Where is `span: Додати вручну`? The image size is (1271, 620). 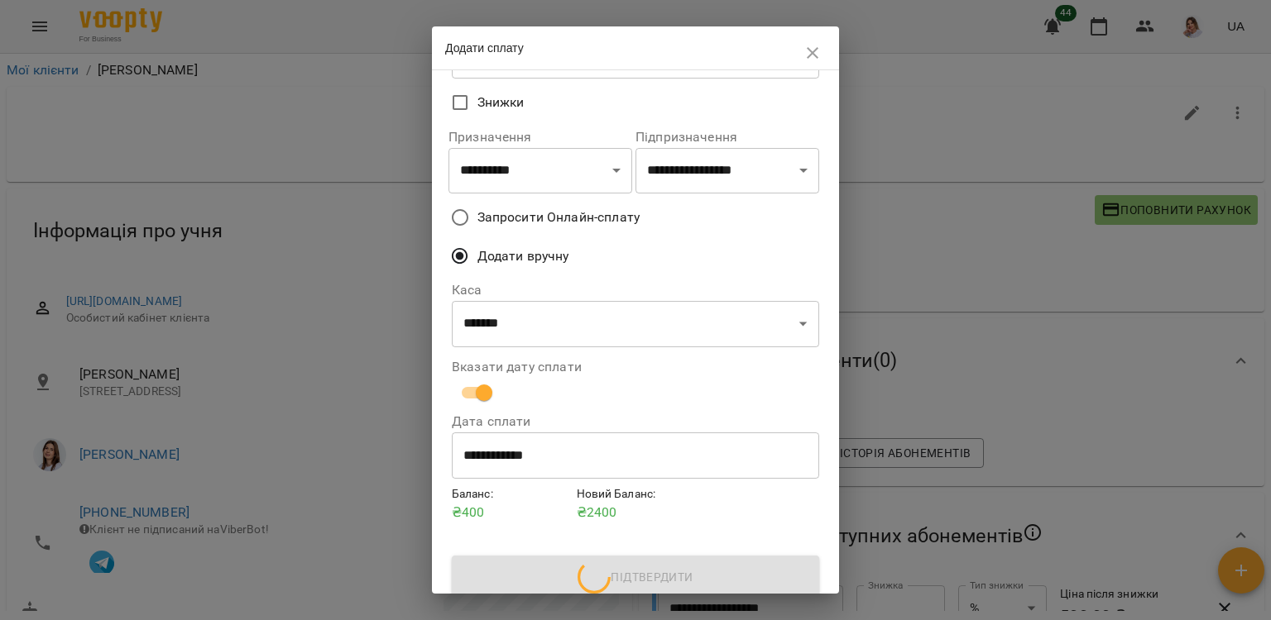 span: Додати вручну is located at coordinates (523, 256).